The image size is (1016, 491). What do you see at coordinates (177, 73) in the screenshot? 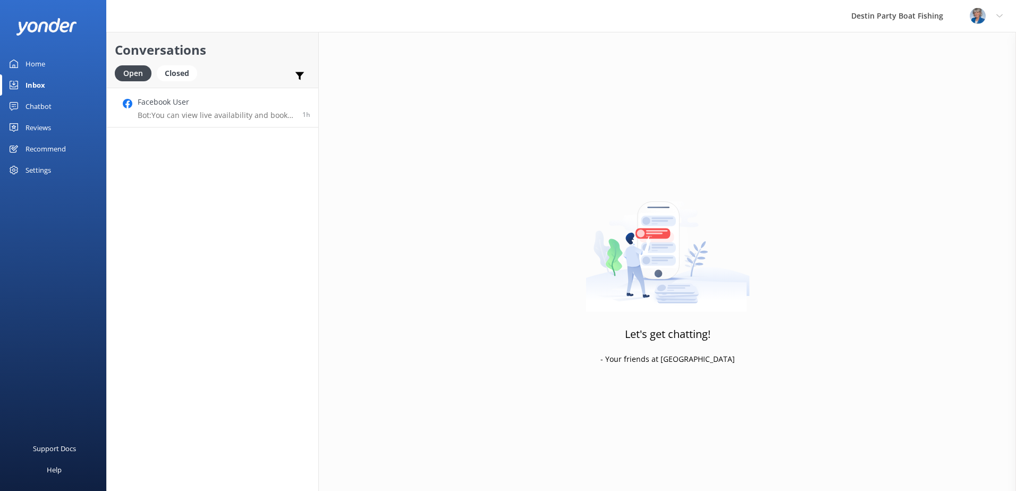
I see `div: Closed` at bounding box center [177, 73].